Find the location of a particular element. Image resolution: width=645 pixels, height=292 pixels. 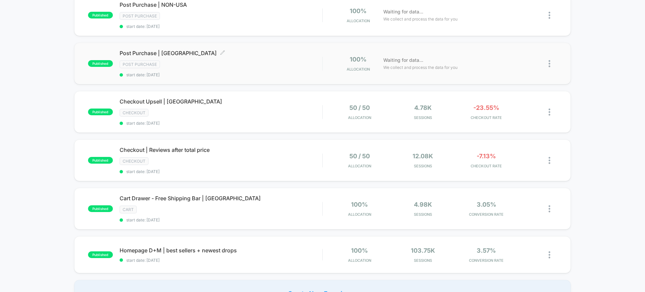

span: cart is located at coordinates (128, 209).